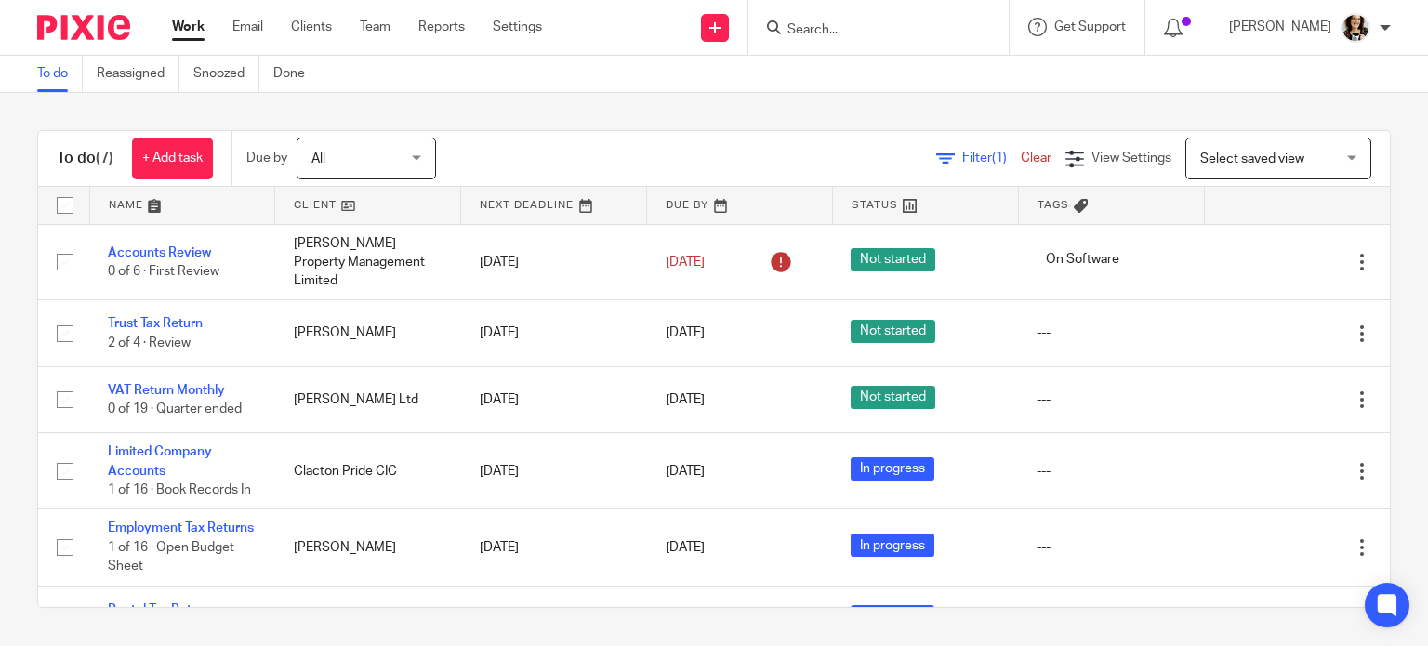 This screenshot has width=1428, height=646. I want to click on img: 2020-11-15%2017.26.54-1.jpg, so click(1356, 28).